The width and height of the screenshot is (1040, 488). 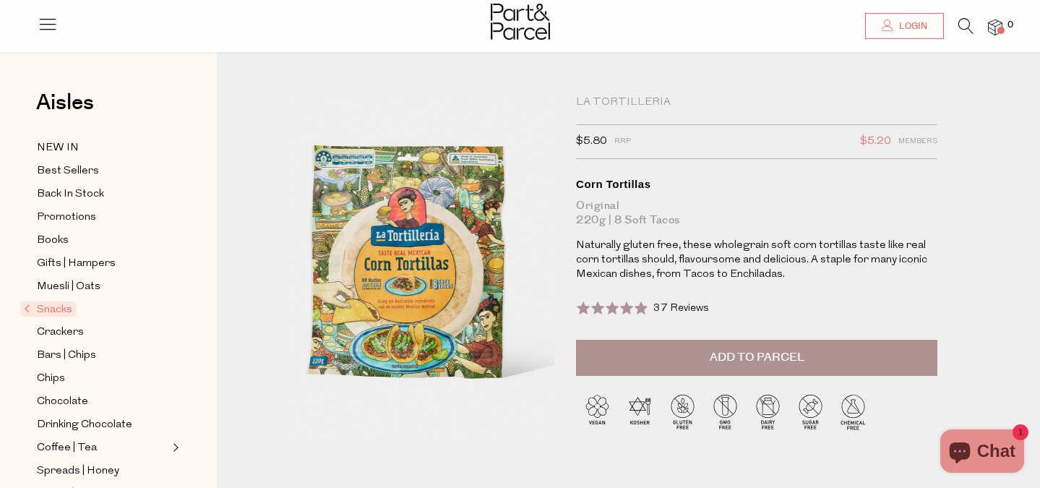 What do you see at coordinates (96, 309) in the screenshot?
I see `a: Snacks` at bounding box center [96, 309].